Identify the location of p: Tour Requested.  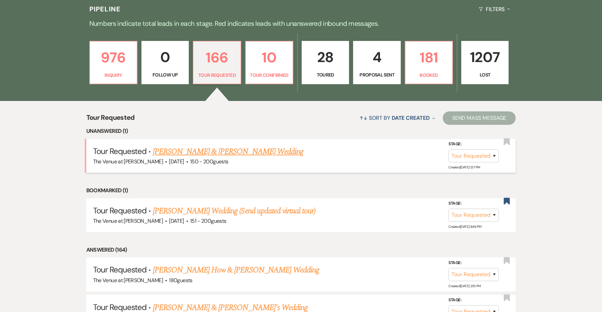
(217, 75).